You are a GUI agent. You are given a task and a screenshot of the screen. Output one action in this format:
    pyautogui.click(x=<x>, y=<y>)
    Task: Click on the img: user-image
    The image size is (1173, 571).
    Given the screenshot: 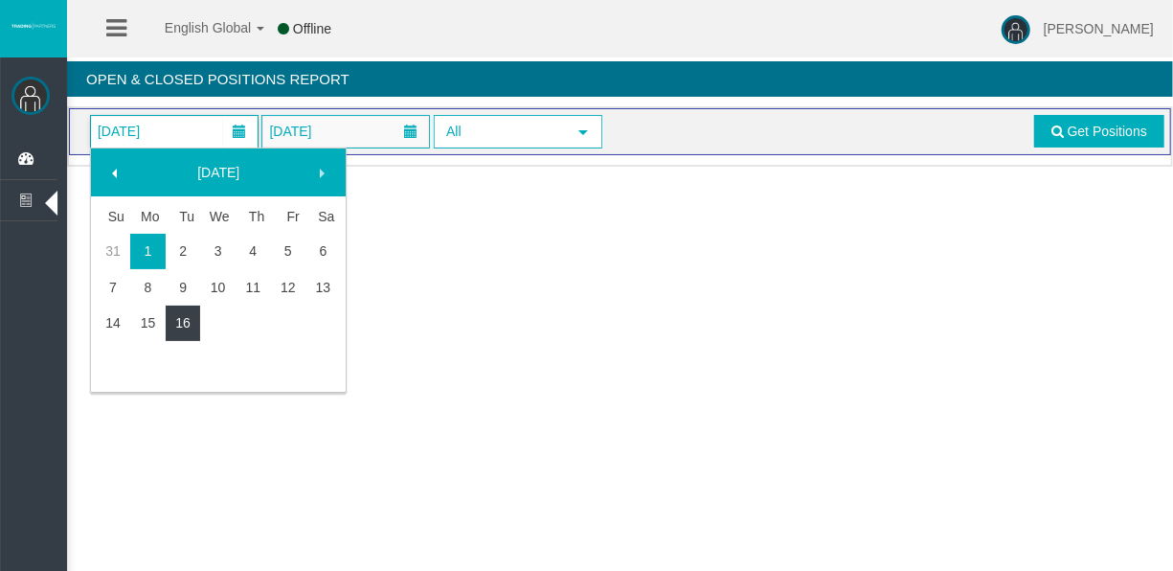 What is the action you would take?
    pyautogui.click(x=1016, y=30)
    